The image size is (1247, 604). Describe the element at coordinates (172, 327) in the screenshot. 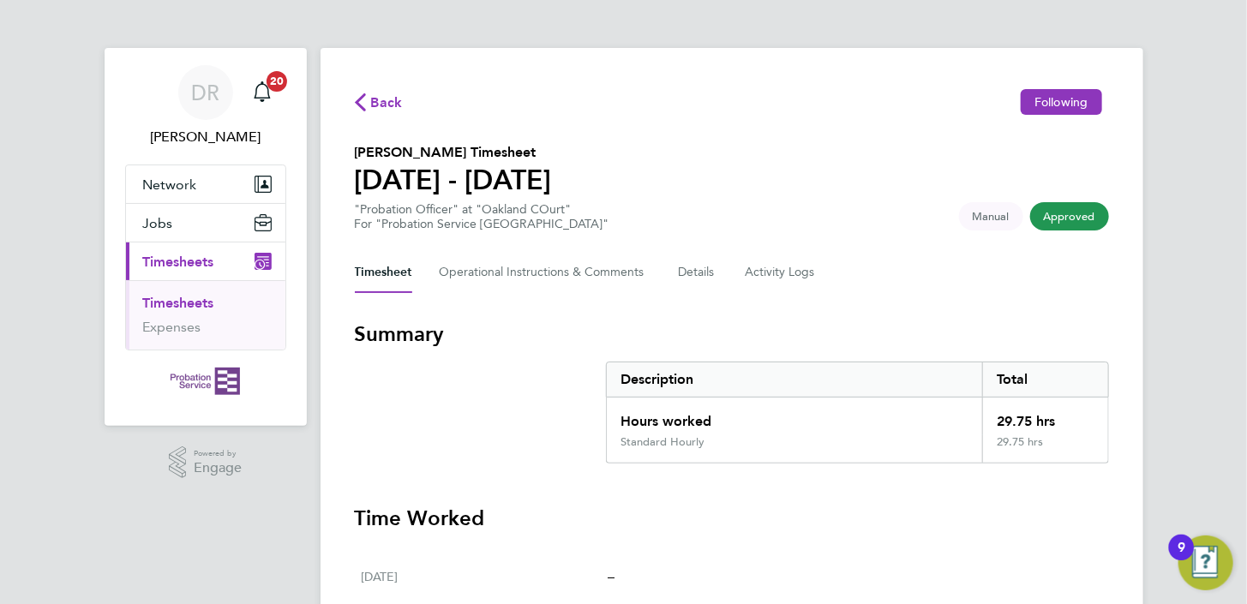

I see `a: Expenses` at that location.